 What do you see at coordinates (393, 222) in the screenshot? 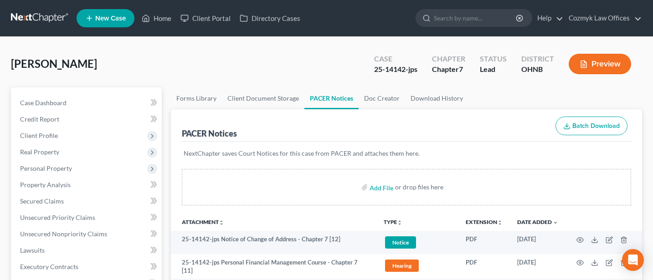
I see `button: TYPEunfold_more` at bounding box center [393, 222].